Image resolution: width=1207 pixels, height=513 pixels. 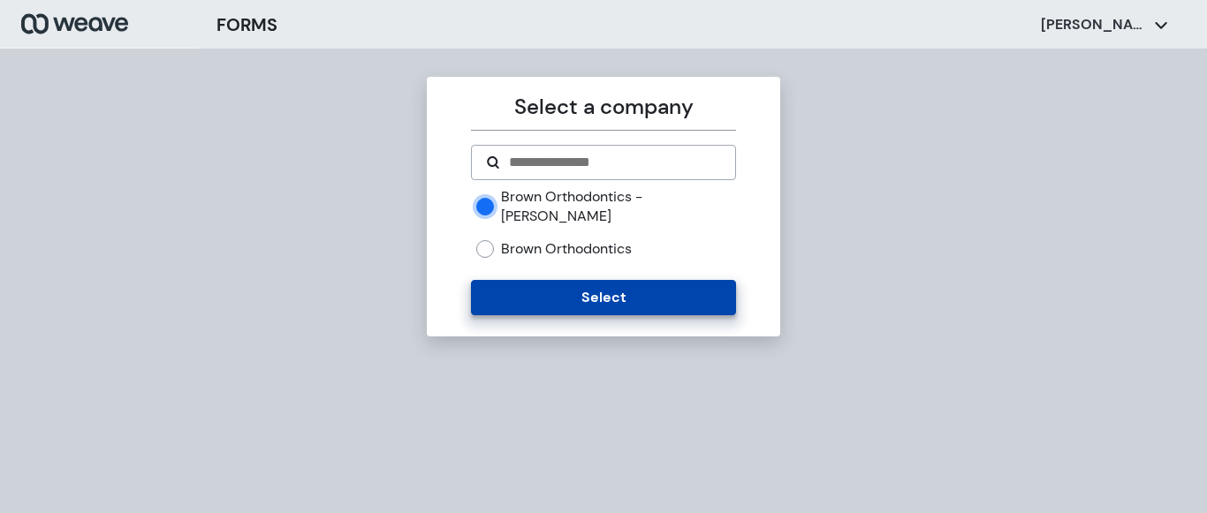 What do you see at coordinates (567, 249) in the screenshot?
I see `label: Brown Orthodontics` at bounding box center [567, 249].